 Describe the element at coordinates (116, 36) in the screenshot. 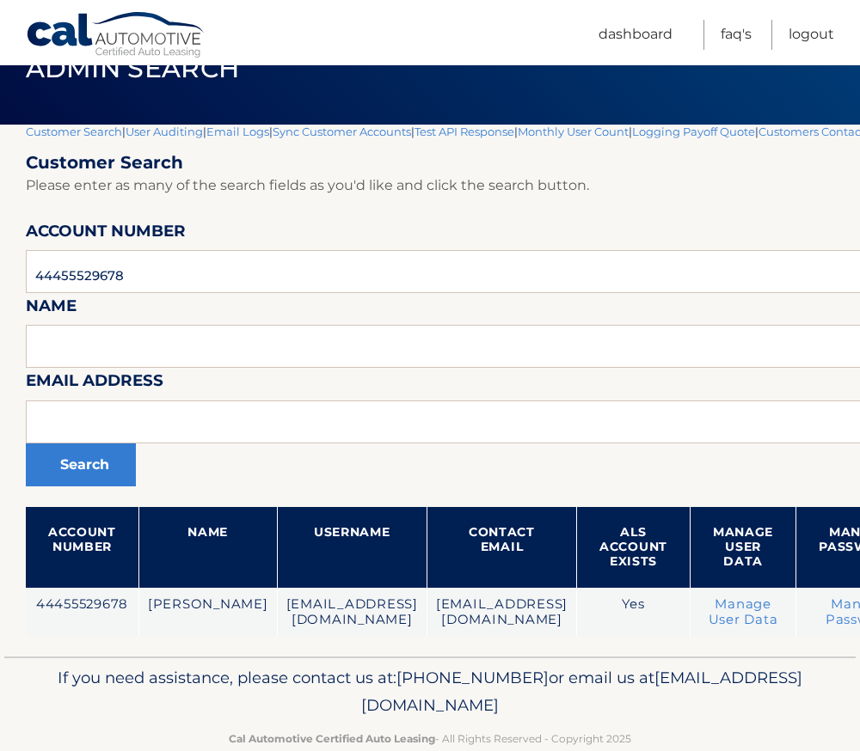

I see `a: Cal Automotive` at that location.